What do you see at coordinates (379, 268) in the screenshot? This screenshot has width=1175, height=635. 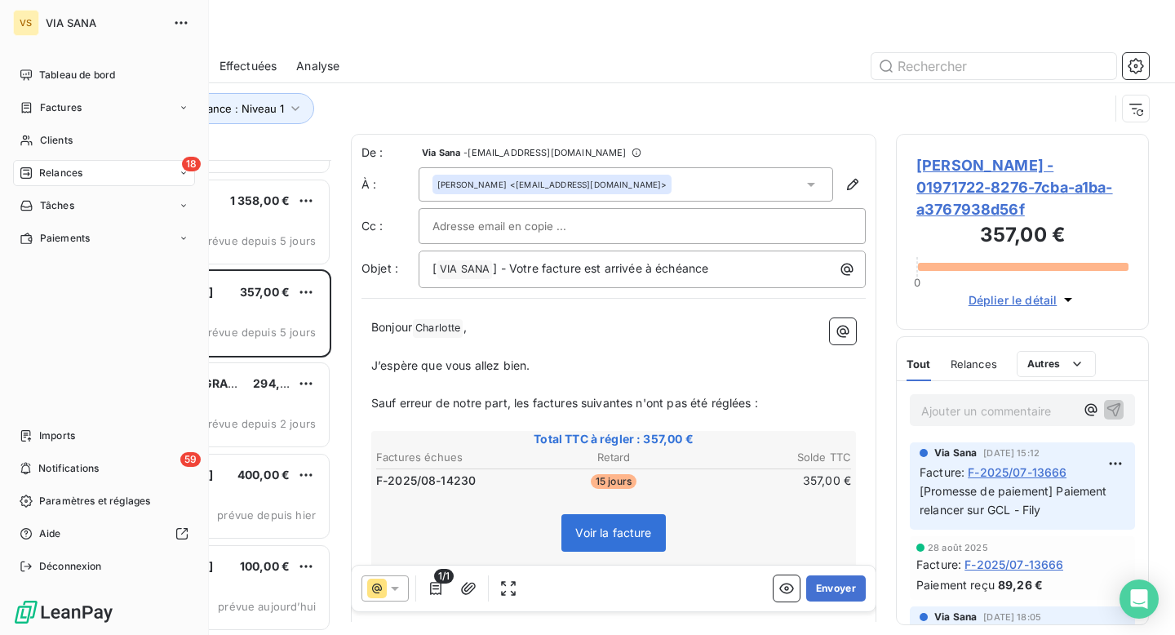 I see `span: Objet :` at bounding box center [379, 268].